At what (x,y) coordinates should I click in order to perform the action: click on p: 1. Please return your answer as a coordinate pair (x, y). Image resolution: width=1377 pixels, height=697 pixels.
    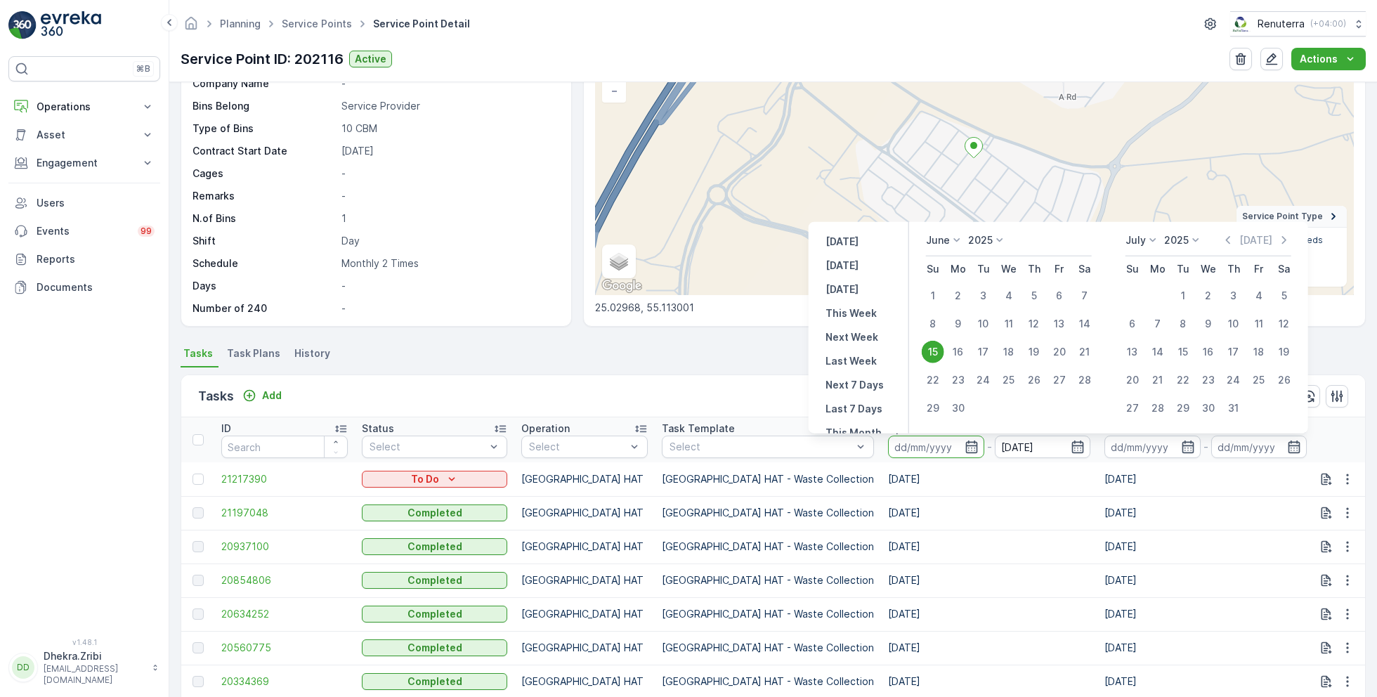
    Looking at the image, I should click on (449, 218).